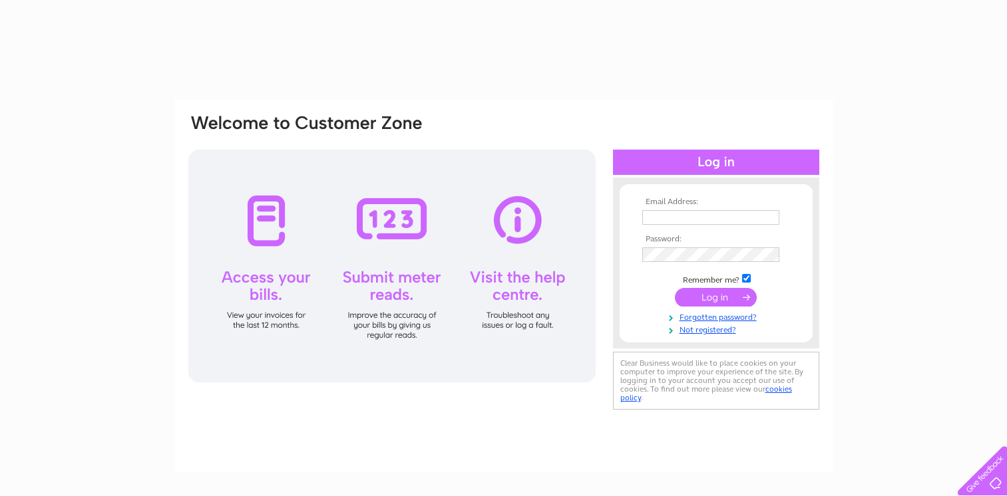  What do you see at coordinates (715, 297) in the screenshot?
I see `input: Submit` at bounding box center [715, 297].